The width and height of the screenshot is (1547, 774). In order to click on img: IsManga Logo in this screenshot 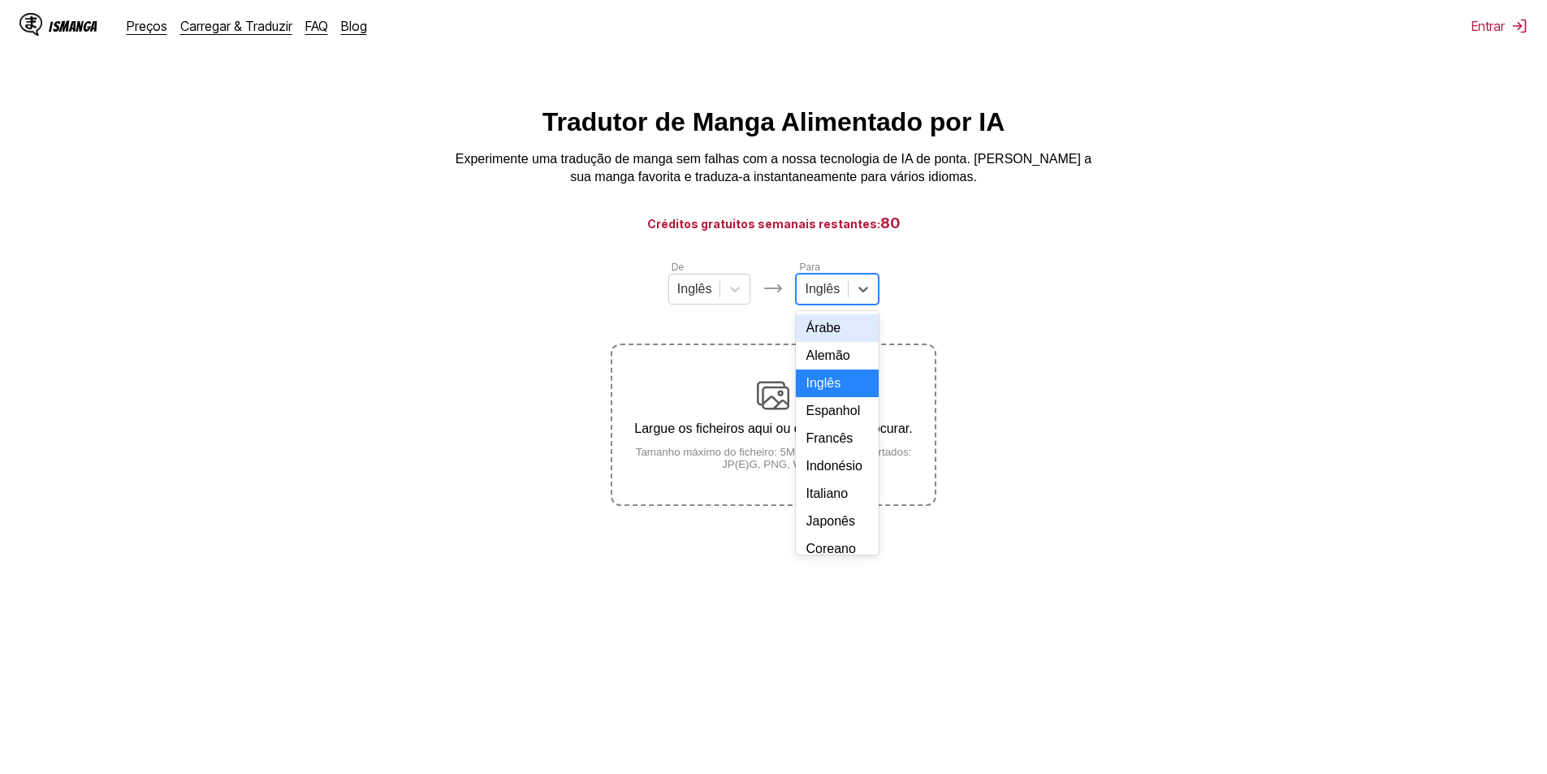, I will do `click(31, 24)`.